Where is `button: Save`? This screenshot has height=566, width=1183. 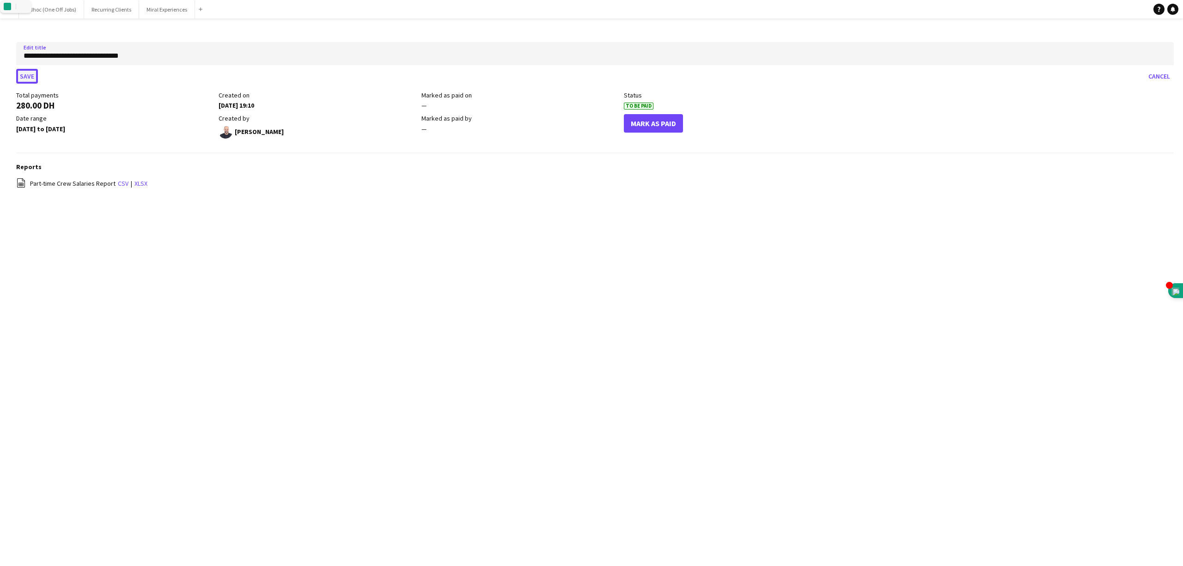
button: Save is located at coordinates (27, 76).